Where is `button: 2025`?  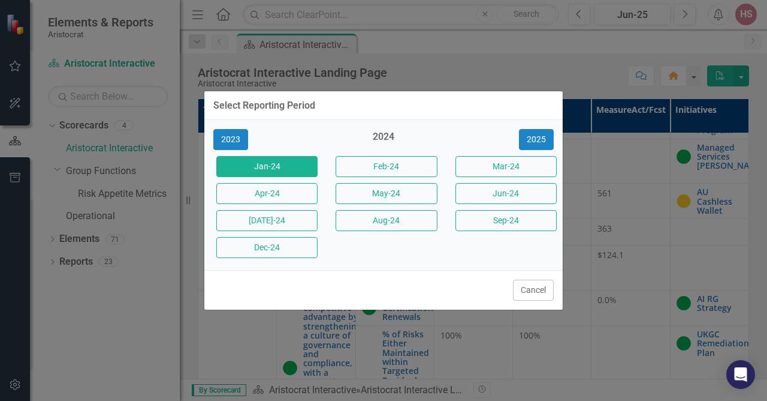 button: 2025 is located at coordinates (537, 139).